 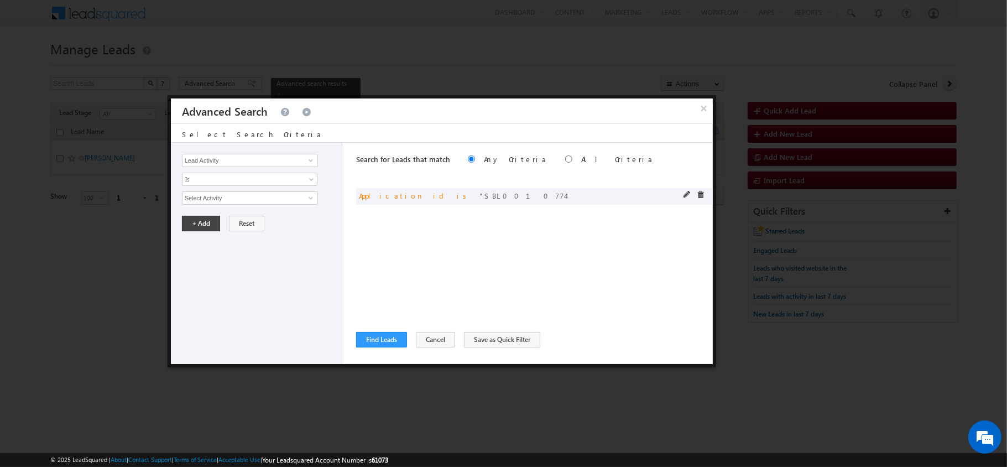 What do you see at coordinates (403, 159) in the screenshot?
I see `span: Search for Leads that match` at bounding box center [403, 159].